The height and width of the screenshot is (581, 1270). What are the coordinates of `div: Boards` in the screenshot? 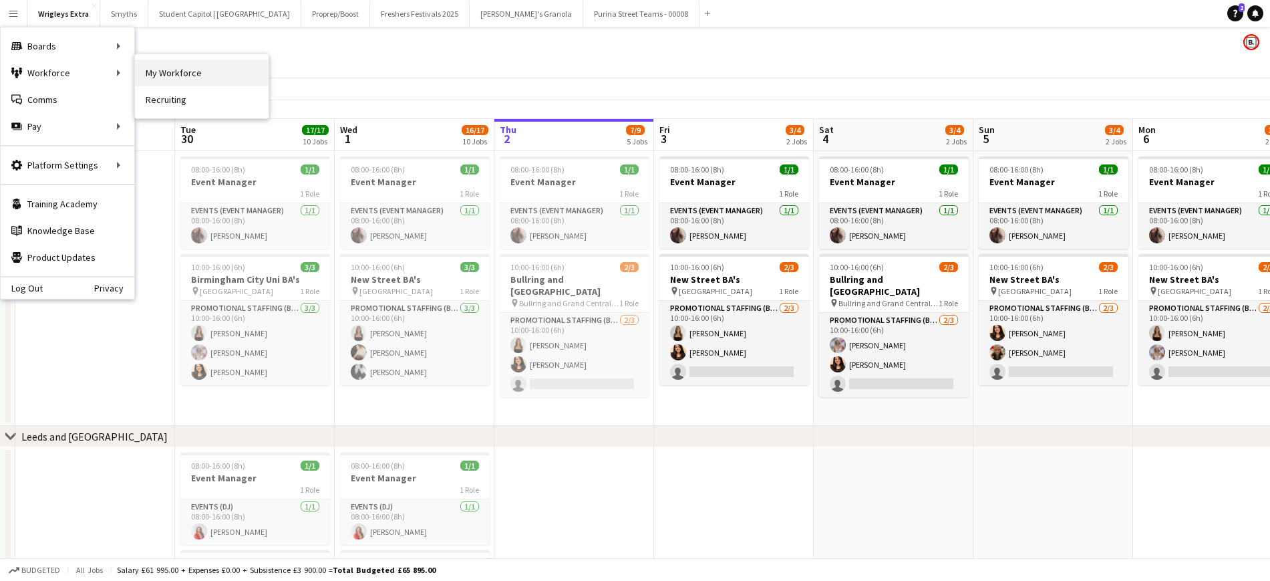 It's located at (67, 46).